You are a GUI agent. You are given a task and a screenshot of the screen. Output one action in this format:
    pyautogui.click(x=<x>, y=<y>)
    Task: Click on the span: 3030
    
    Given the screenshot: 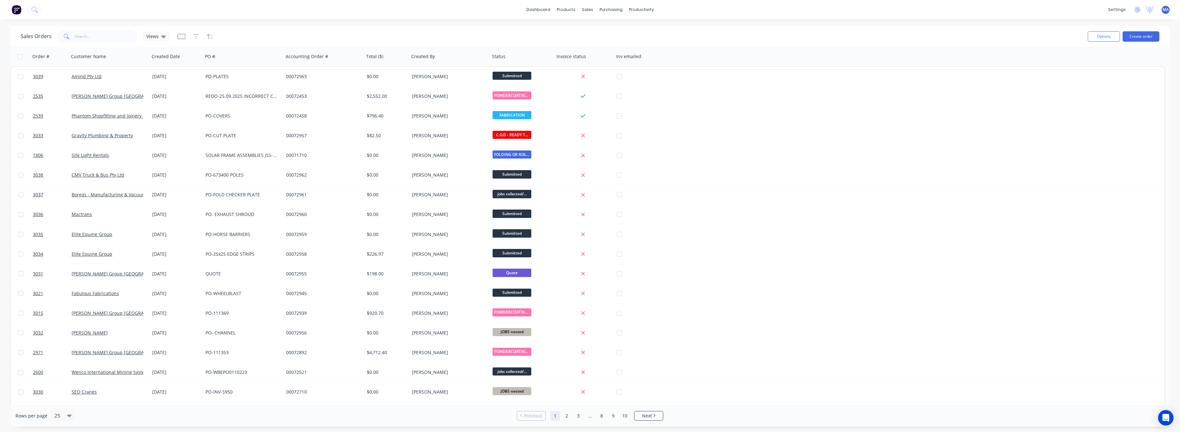 What is the action you would take?
    pyautogui.click(x=38, y=392)
    